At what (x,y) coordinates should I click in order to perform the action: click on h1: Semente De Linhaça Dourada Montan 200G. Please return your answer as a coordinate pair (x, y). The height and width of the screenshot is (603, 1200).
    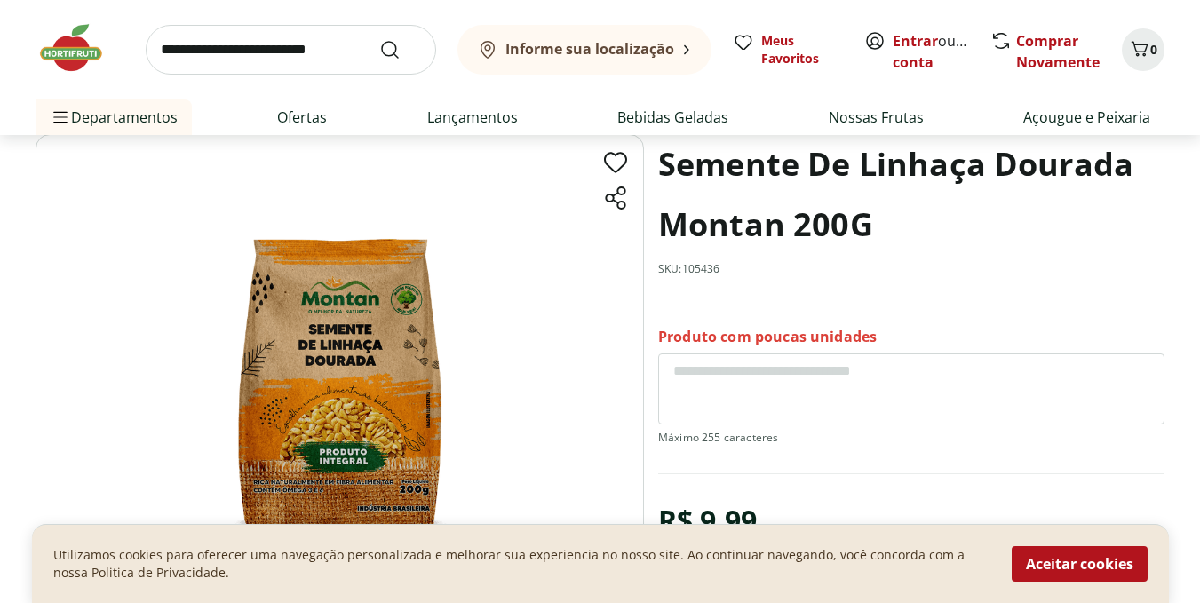
    Looking at the image, I should click on (911, 195).